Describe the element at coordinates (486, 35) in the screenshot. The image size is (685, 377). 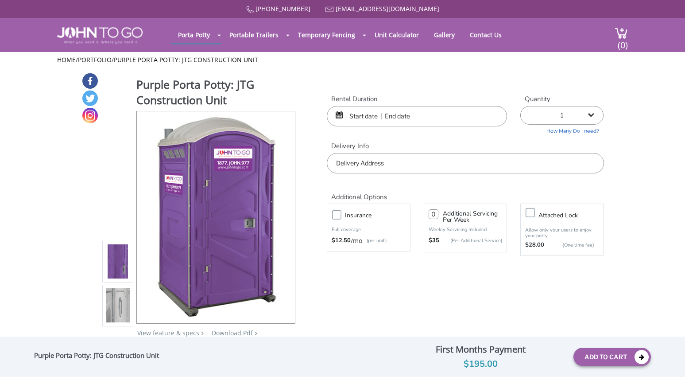
I see `a: Contact Us` at that location.